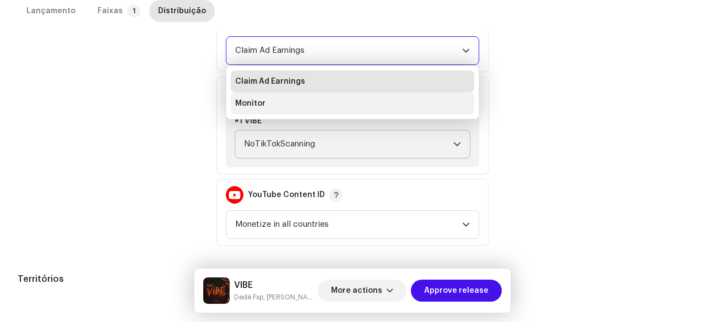 This screenshot has height=322, width=705. Describe the element at coordinates (286, 195) in the screenshot. I see `strong: YouTube Content ID` at that location.